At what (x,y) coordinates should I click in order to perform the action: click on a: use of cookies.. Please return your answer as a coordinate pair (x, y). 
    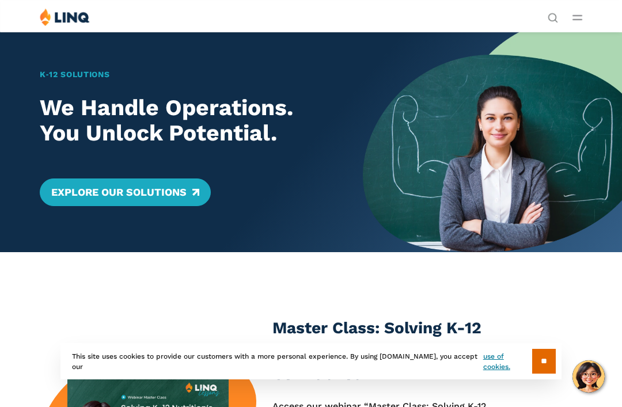
    Looking at the image, I should click on (507, 361).